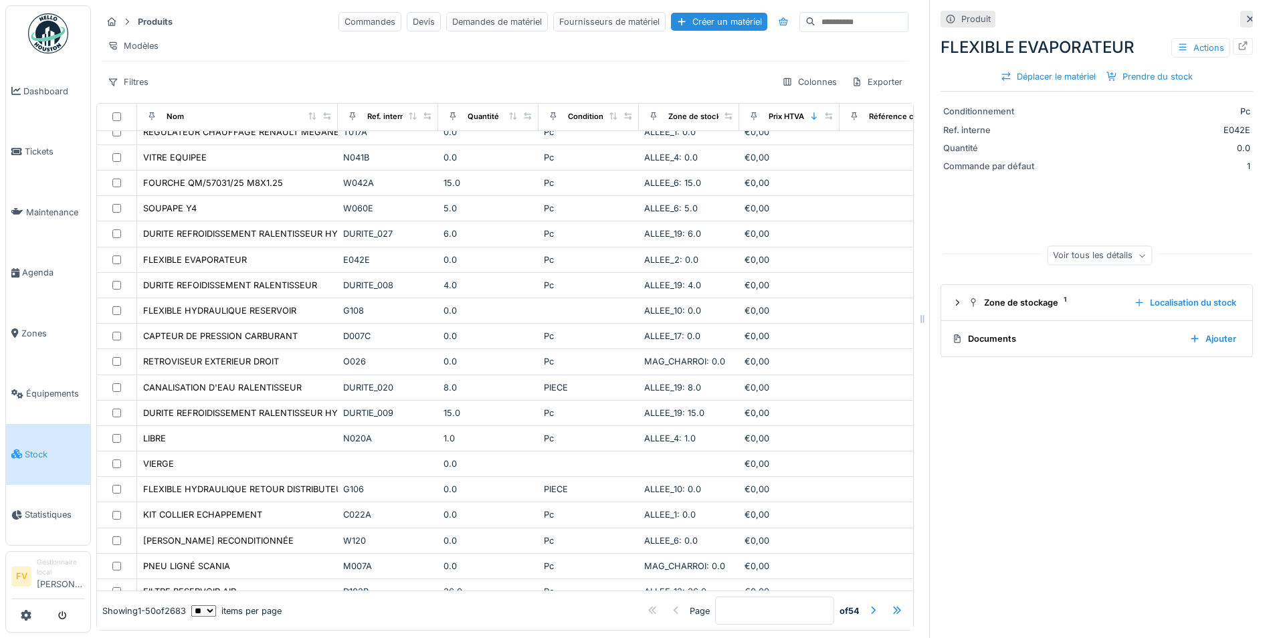  I want to click on div: E042E, so click(388, 260).